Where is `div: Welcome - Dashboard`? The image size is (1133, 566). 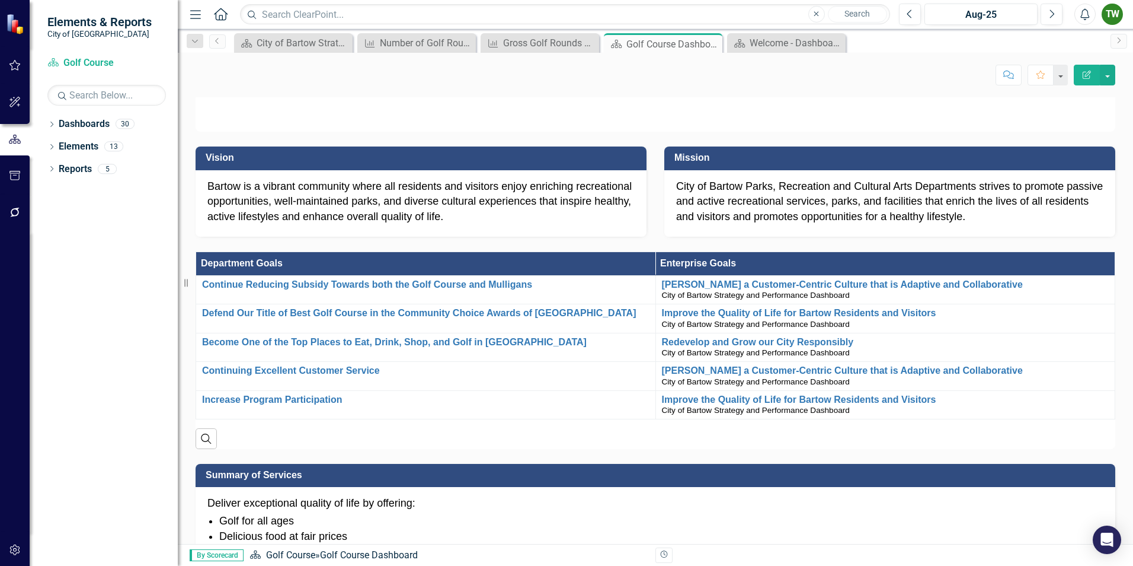 div: Welcome - Dashboard is located at coordinates (796, 43).